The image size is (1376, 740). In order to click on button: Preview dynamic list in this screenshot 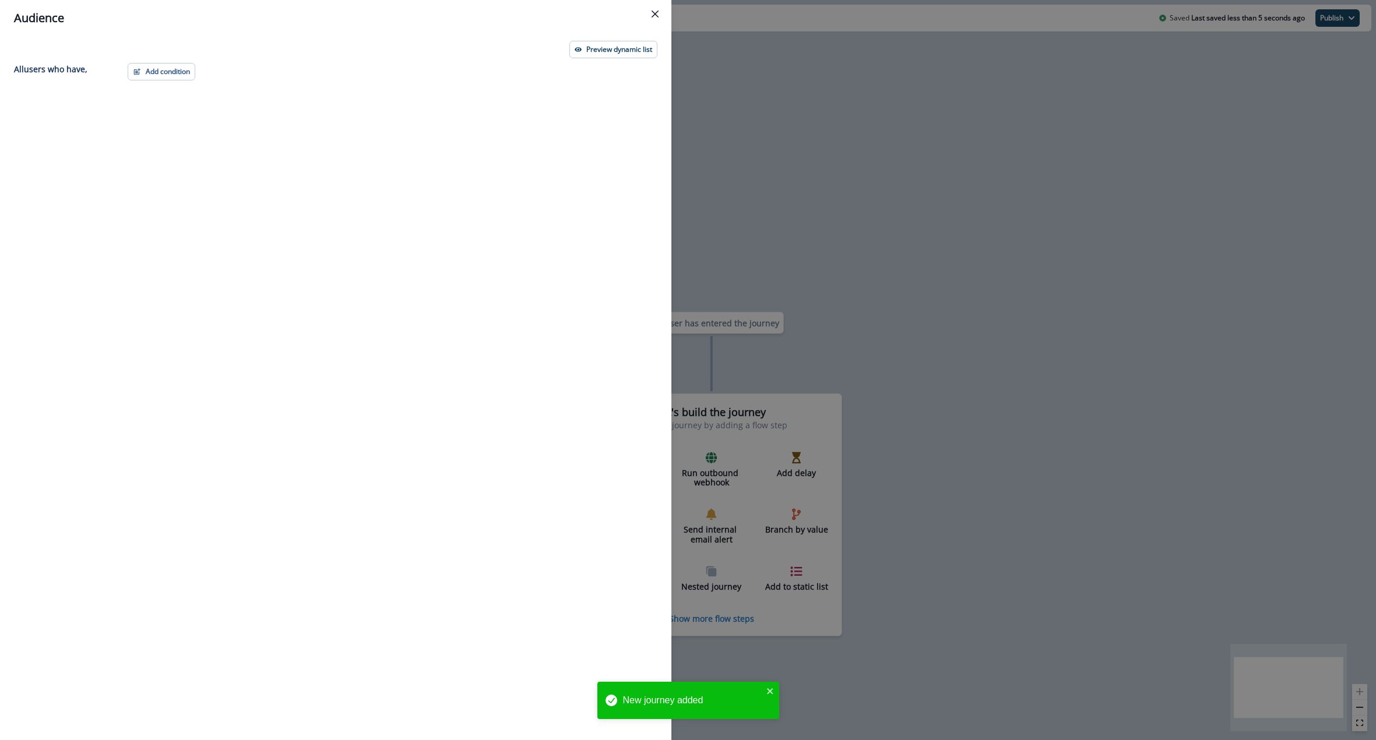, I will do `click(613, 50)`.